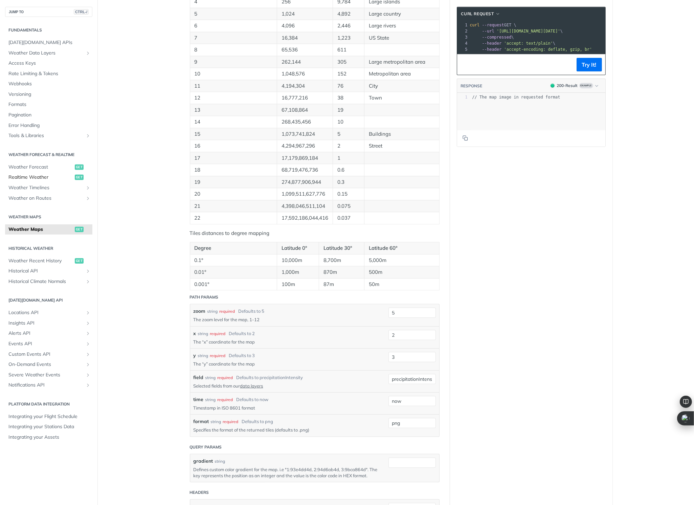  What do you see at coordinates (349, 26) in the screenshot?
I see `p: 2,446` at bounding box center [349, 26].